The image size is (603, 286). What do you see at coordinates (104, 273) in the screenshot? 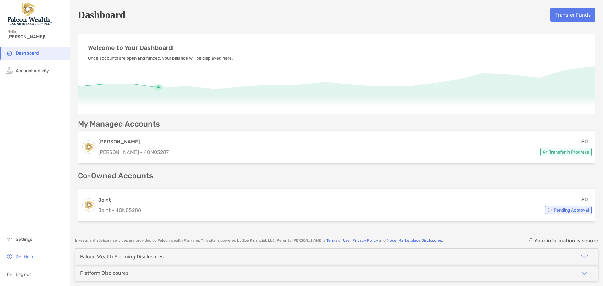
I see `div: Platform Disclosures` at bounding box center [104, 273].